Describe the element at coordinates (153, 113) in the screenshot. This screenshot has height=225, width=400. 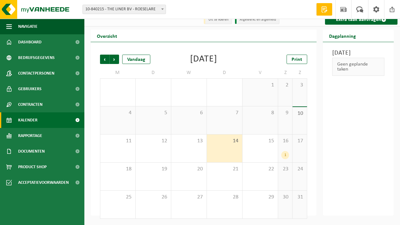
I see `span: 5` at that location.